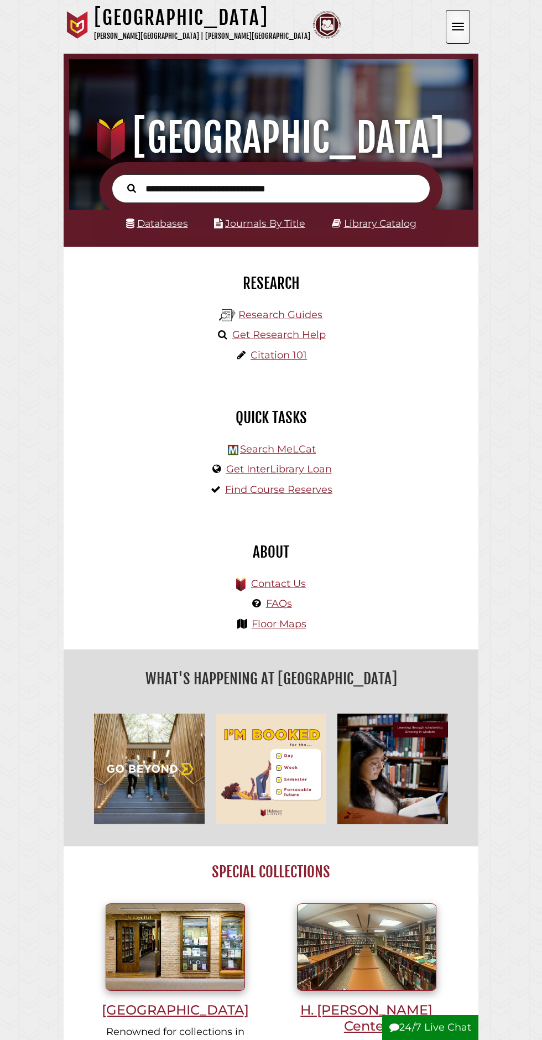  What do you see at coordinates (367, 947) in the screenshot?
I see `img: Inside Meeter Center` at bounding box center [367, 947].